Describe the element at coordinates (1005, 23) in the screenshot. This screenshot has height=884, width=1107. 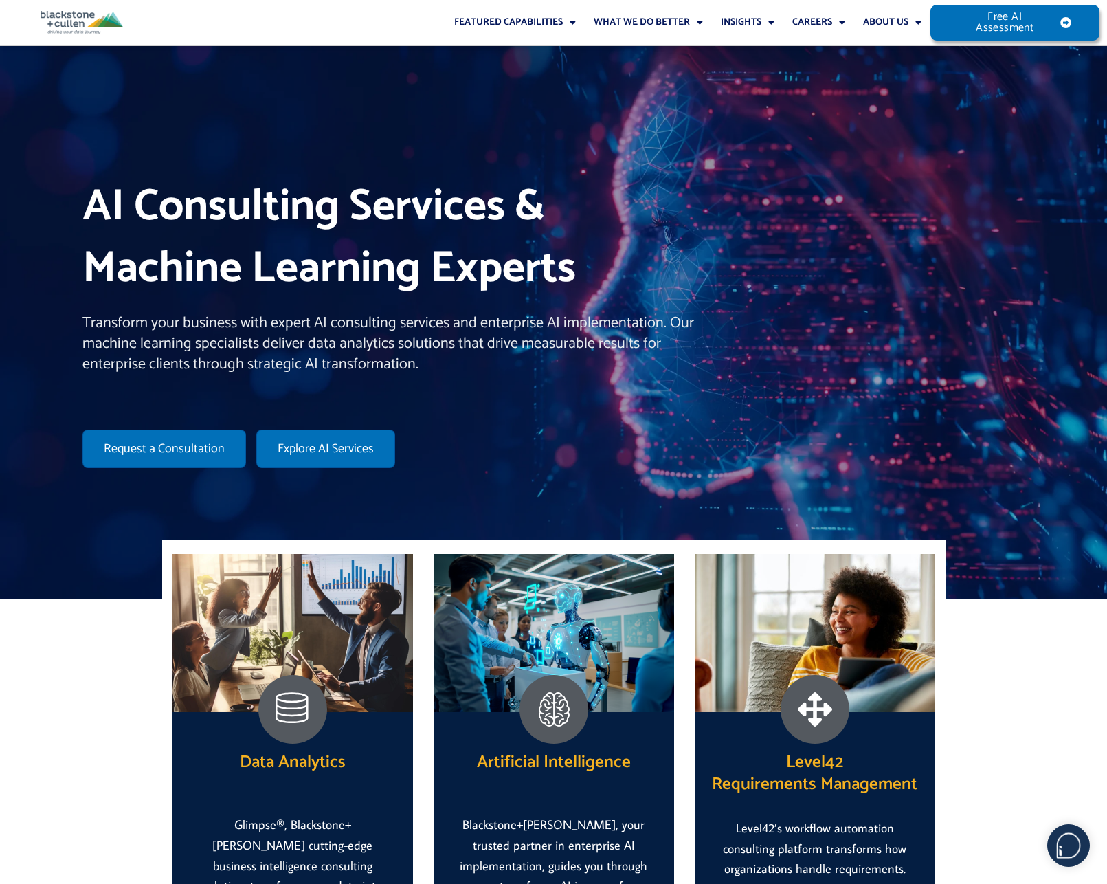
I see `span: Free AI Assessment` at that location.